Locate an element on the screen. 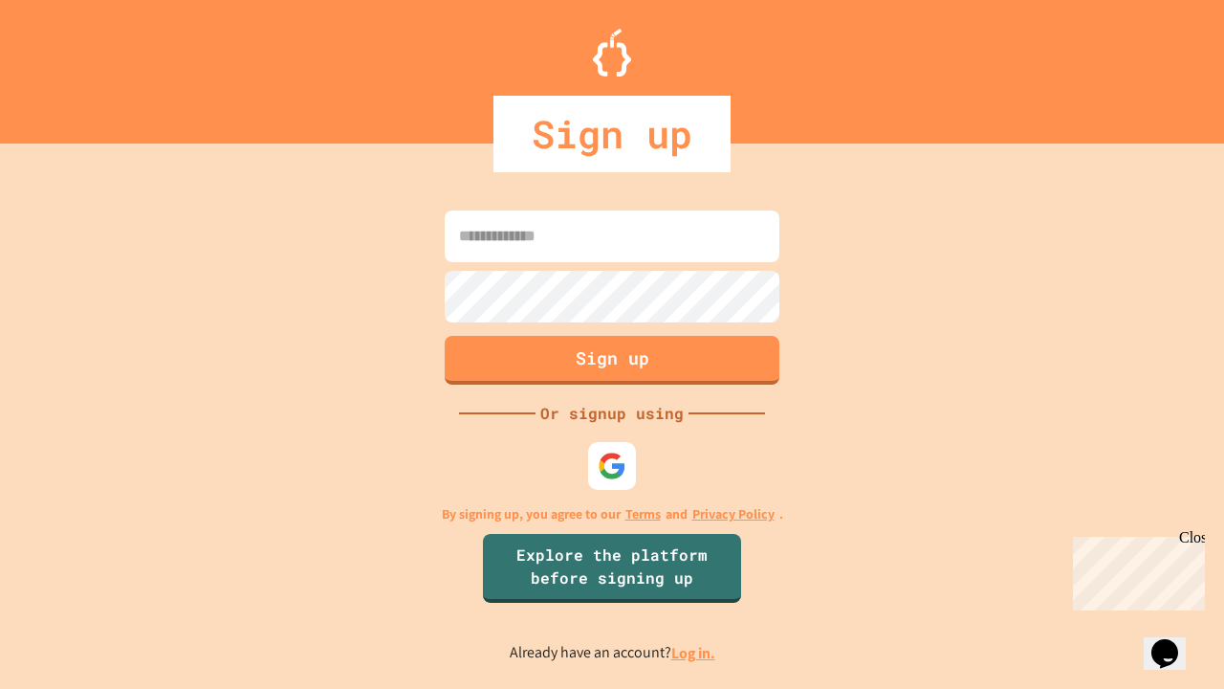 This screenshot has width=1224, height=689. a: Log in. is located at coordinates (693, 652).